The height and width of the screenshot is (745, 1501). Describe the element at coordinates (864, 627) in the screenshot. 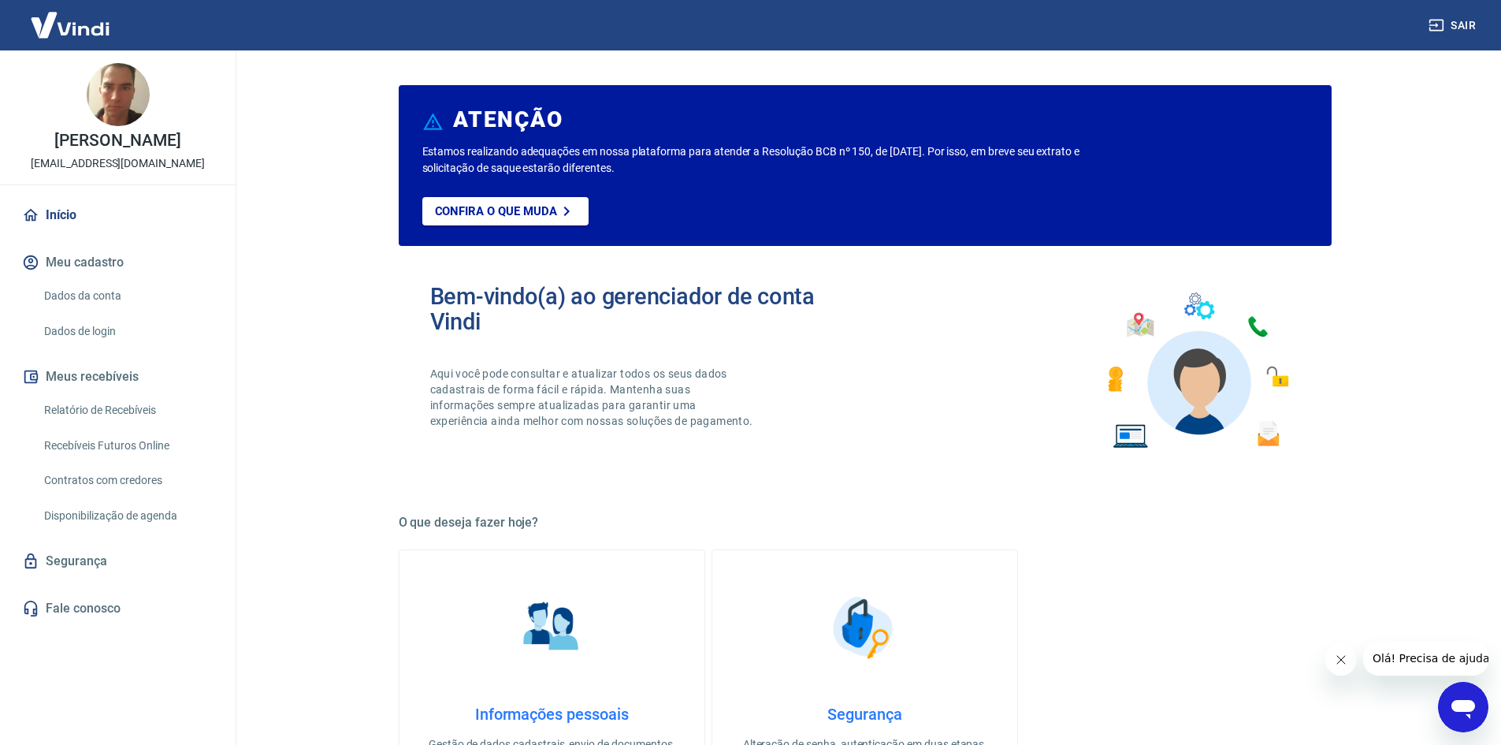

I see `img: Segurança` at that location.